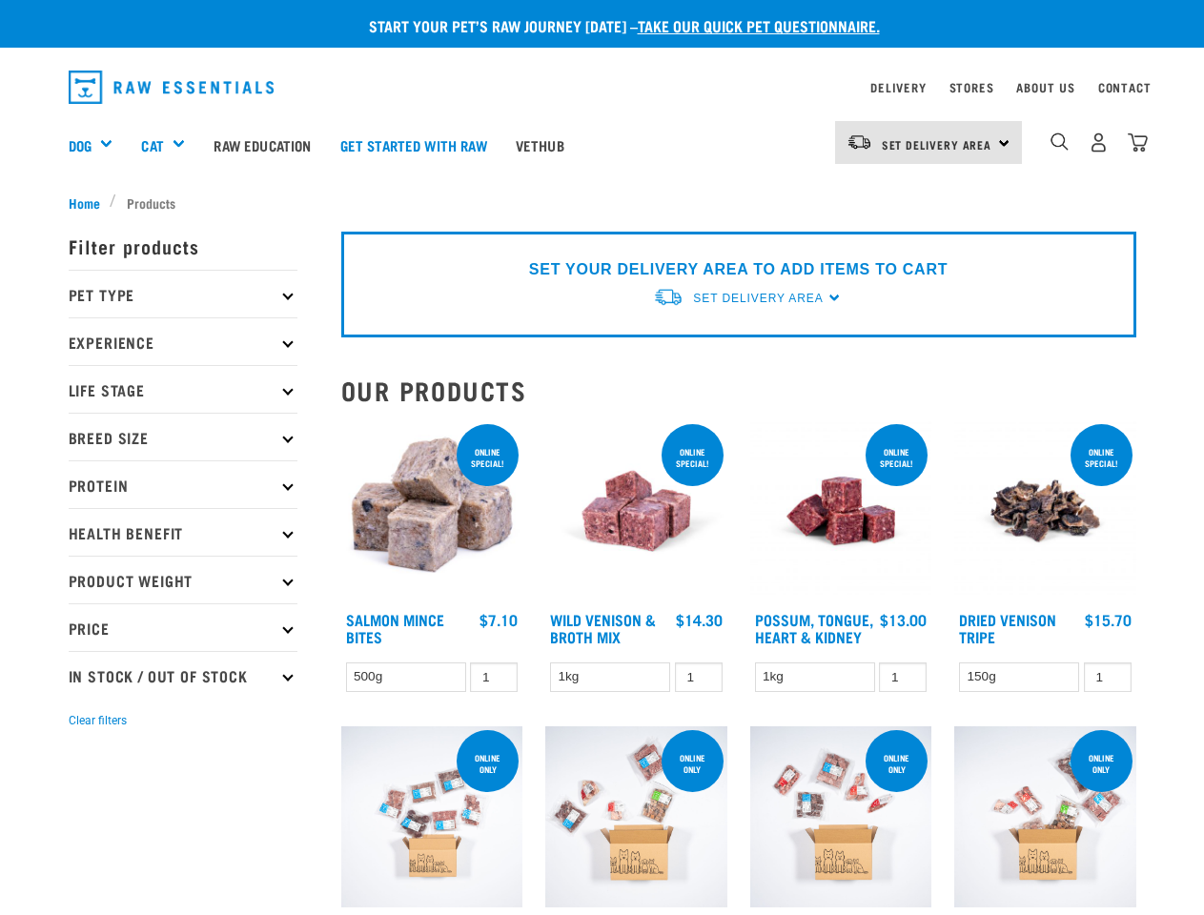 Image resolution: width=1204 pixels, height=915 pixels. What do you see at coordinates (498, 619) in the screenshot?
I see `div: $7.10` at bounding box center [498, 619].